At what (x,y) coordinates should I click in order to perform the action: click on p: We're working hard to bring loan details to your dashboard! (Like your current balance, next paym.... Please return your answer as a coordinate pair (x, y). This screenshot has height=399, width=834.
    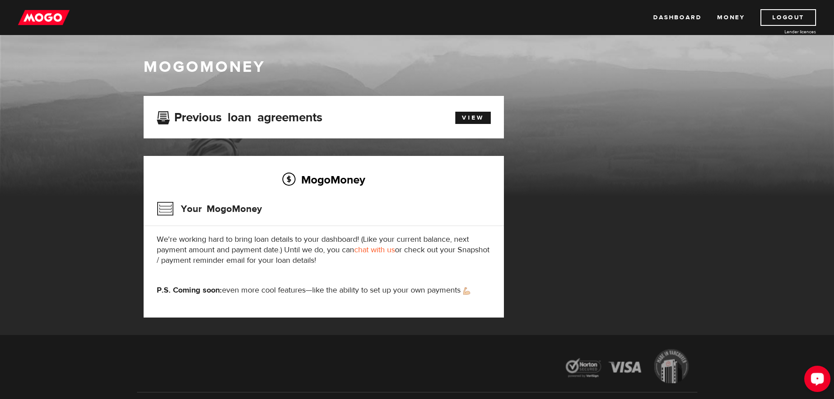
    Looking at the image, I should click on (324, 250).